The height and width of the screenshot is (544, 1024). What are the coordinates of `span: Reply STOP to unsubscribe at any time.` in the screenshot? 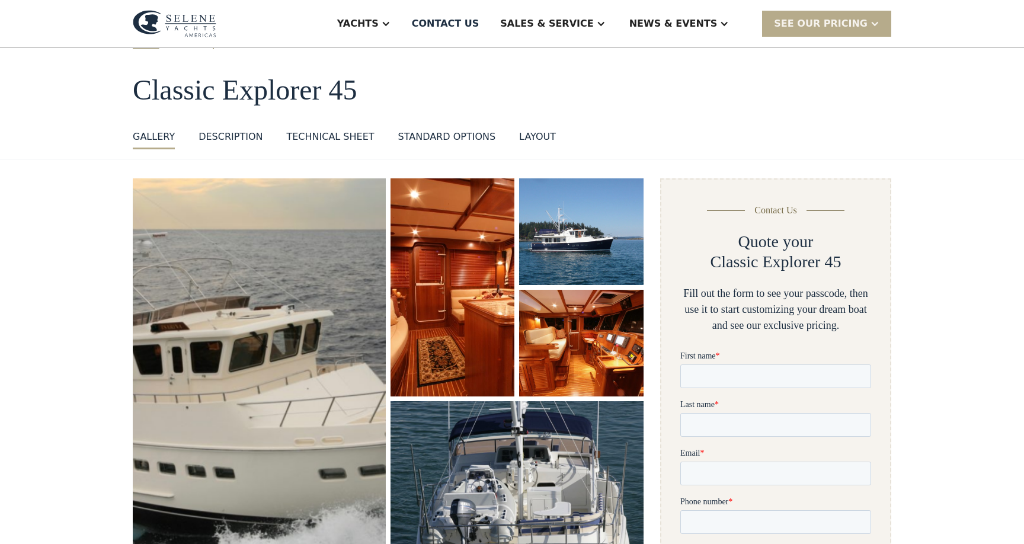 It's located at (92, 490).